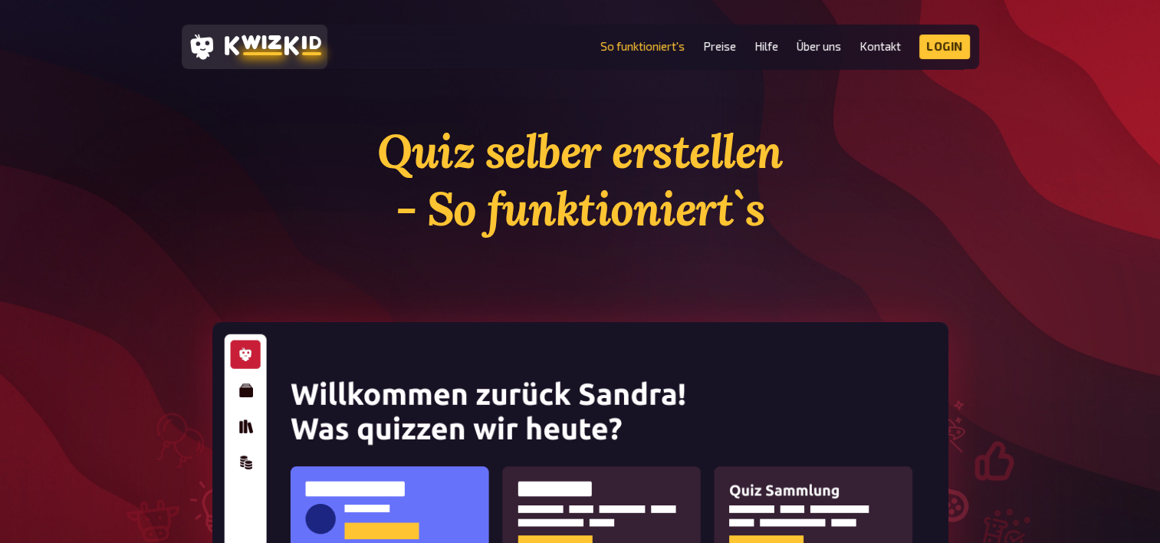  What do you see at coordinates (945, 47) in the screenshot?
I see `a: Login` at bounding box center [945, 47].